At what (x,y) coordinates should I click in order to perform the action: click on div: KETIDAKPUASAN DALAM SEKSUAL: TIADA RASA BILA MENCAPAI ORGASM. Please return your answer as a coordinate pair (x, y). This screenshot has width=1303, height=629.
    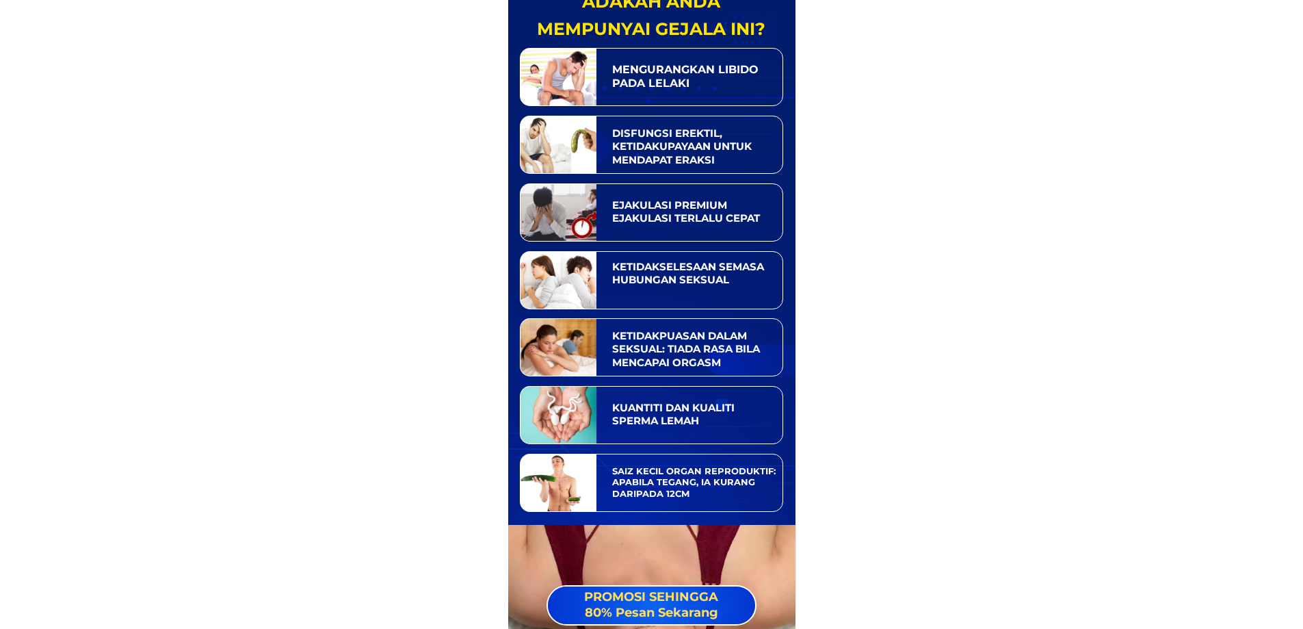
    Looking at the image, I should click on (688, 349).